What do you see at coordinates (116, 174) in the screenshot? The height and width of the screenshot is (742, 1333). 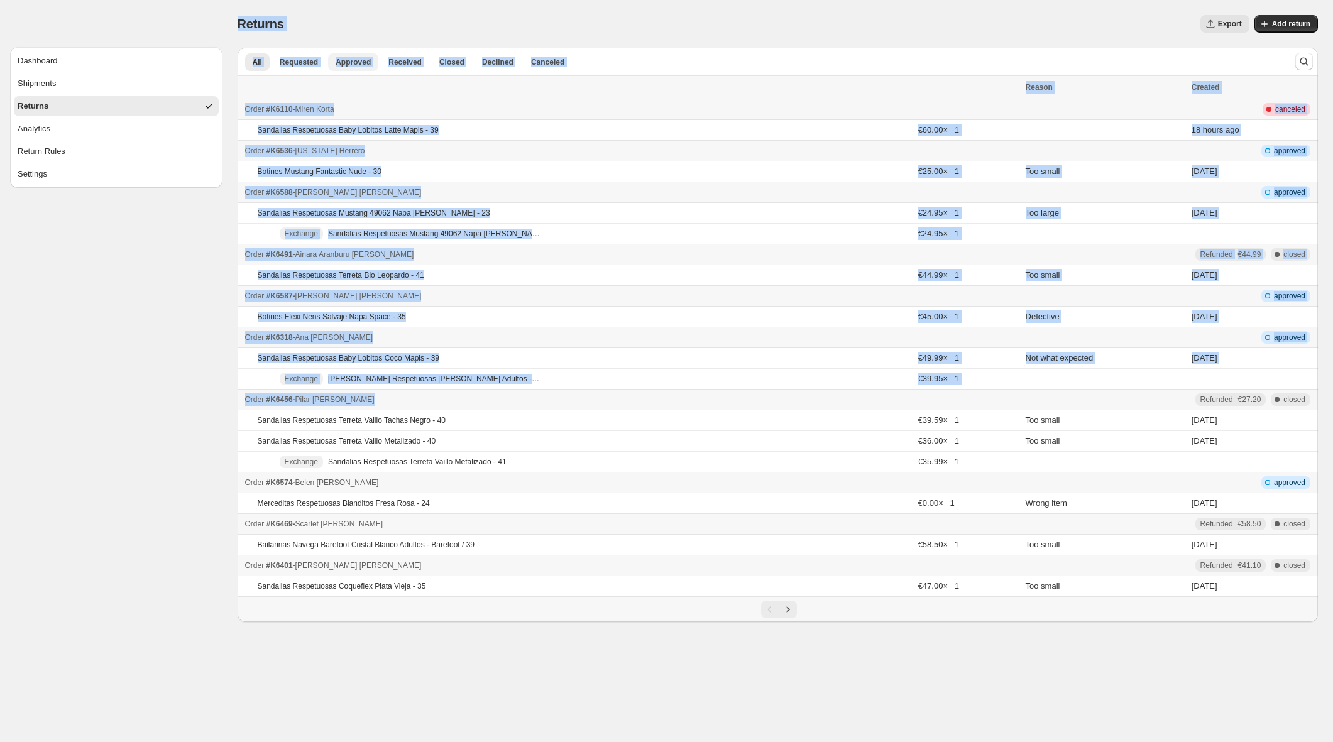 I see `button: Settings` at bounding box center [116, 174].